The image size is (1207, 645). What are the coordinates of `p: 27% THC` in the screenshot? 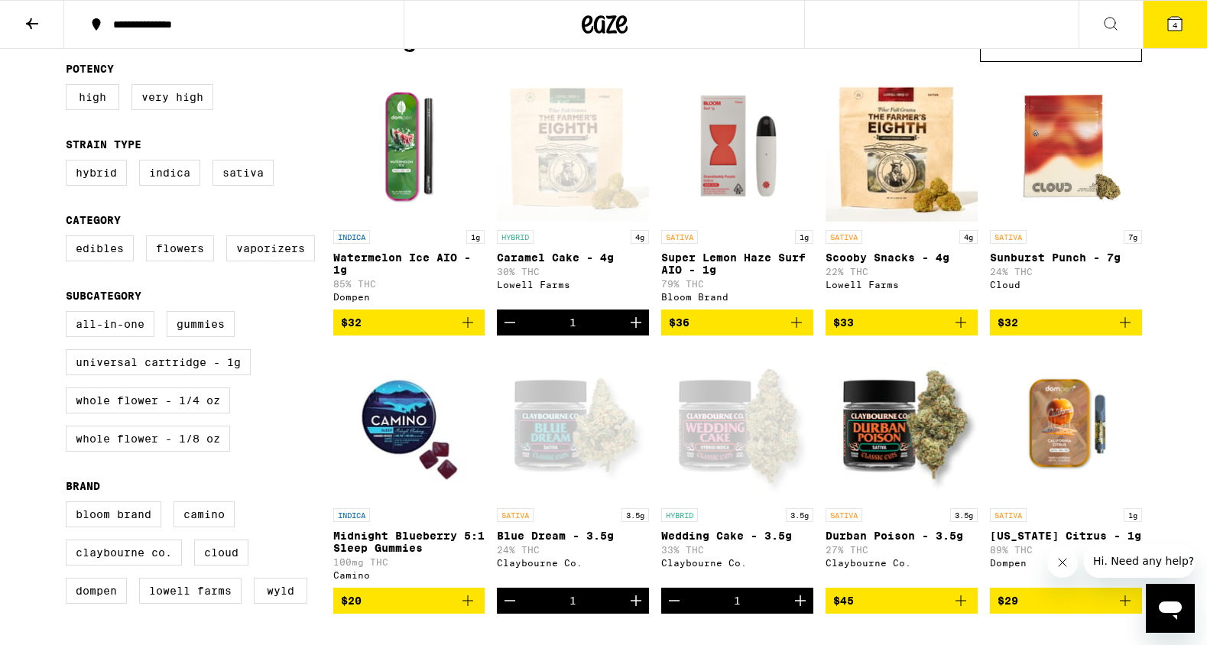 It's located at (902, 550).